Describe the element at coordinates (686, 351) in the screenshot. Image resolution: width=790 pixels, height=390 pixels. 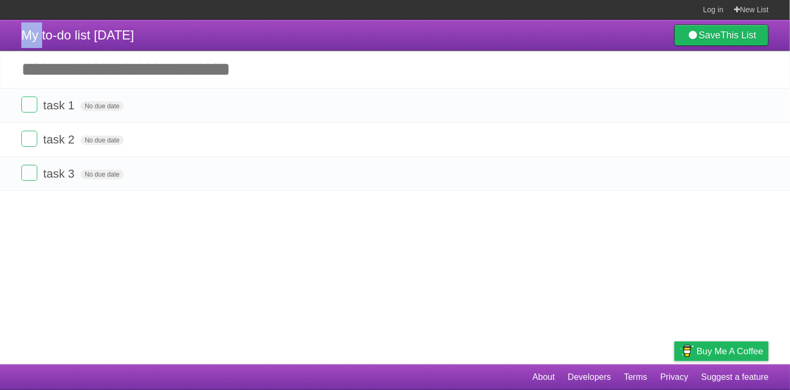
I see `img: Buy me a coffee` at that location.